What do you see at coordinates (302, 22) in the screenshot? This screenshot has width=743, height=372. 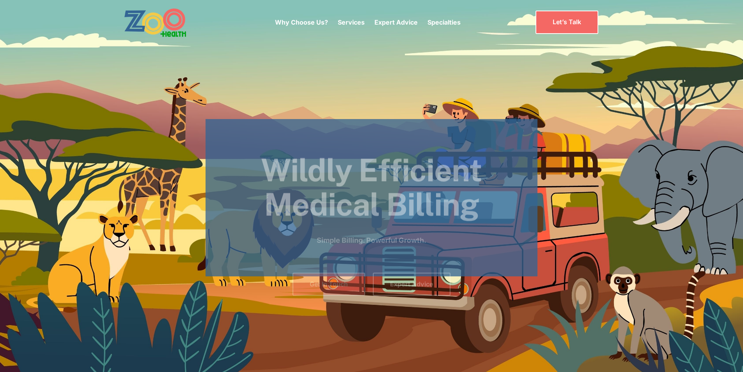 I see `a: Why Choose Us?` at bounding box center [302, 22].